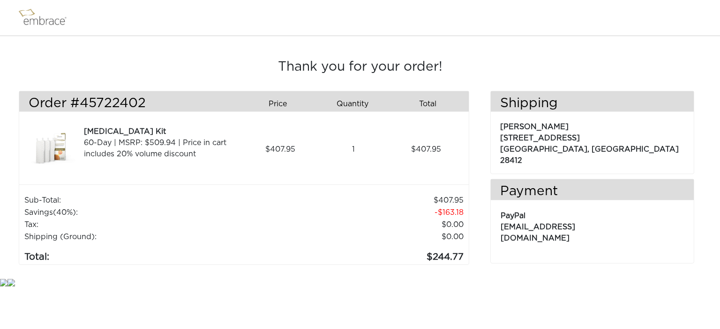 The height and width of the screenshot is (329, 720). I want to click on div: Total, so click(431, 104).